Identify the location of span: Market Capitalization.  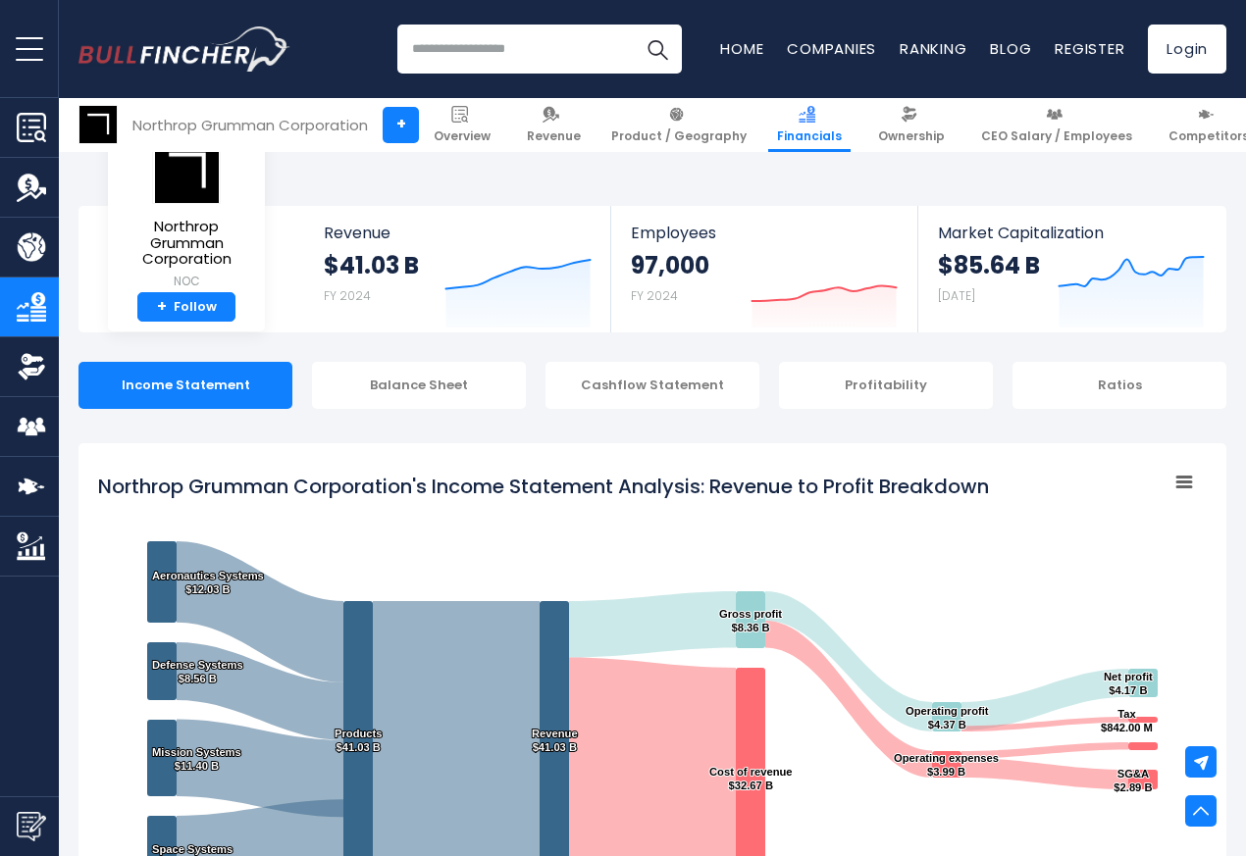
(1071, 233).